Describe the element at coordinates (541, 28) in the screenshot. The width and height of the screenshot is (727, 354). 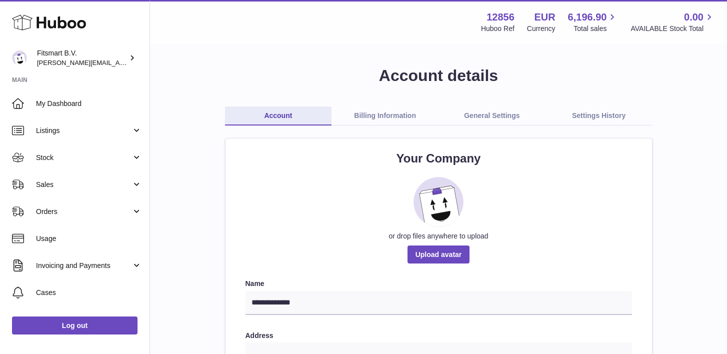
I see `div: Currency` at that location.